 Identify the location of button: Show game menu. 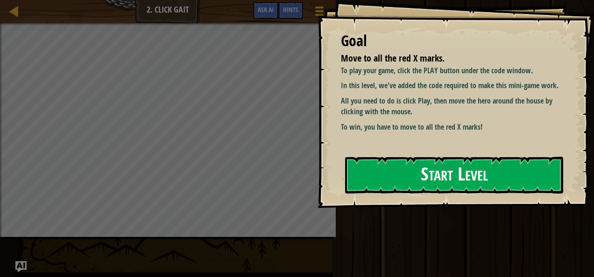
(320, 13).